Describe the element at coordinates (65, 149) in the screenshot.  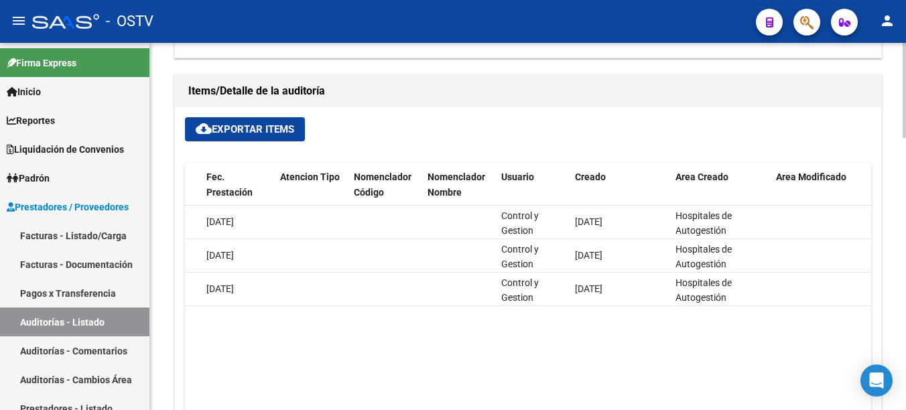
I see `span: Liquidación de Convenios` at that location.